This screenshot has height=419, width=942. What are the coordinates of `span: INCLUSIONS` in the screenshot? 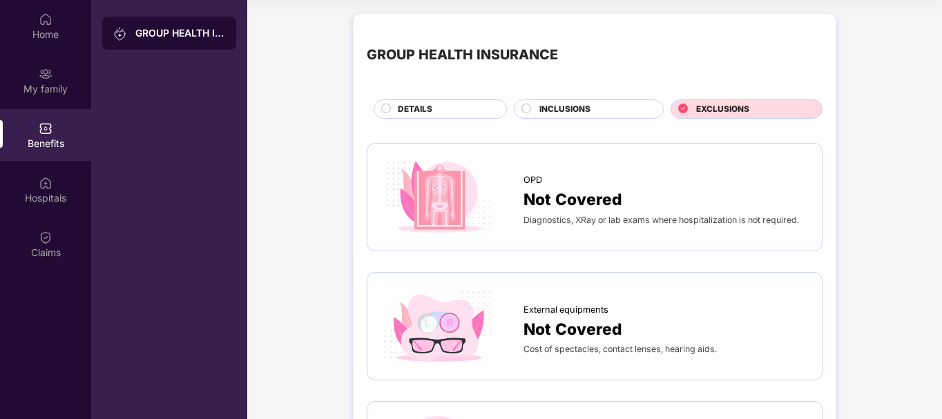 It's located at (565, 109).